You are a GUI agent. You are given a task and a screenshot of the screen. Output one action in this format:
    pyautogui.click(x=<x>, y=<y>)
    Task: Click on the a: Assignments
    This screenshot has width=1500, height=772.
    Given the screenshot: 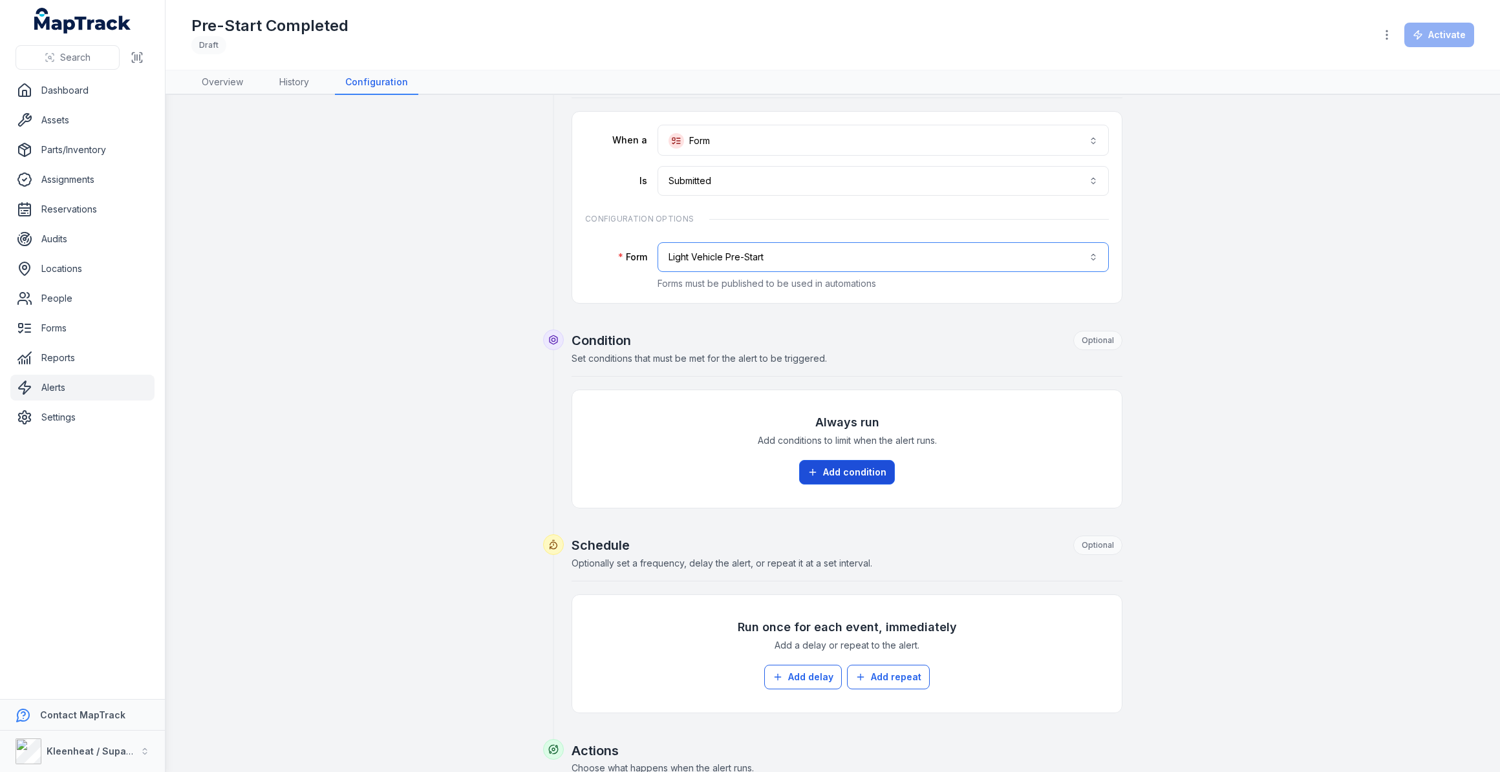 What is the action you would take?
    pyautogui.click(x=82, y=180)
    